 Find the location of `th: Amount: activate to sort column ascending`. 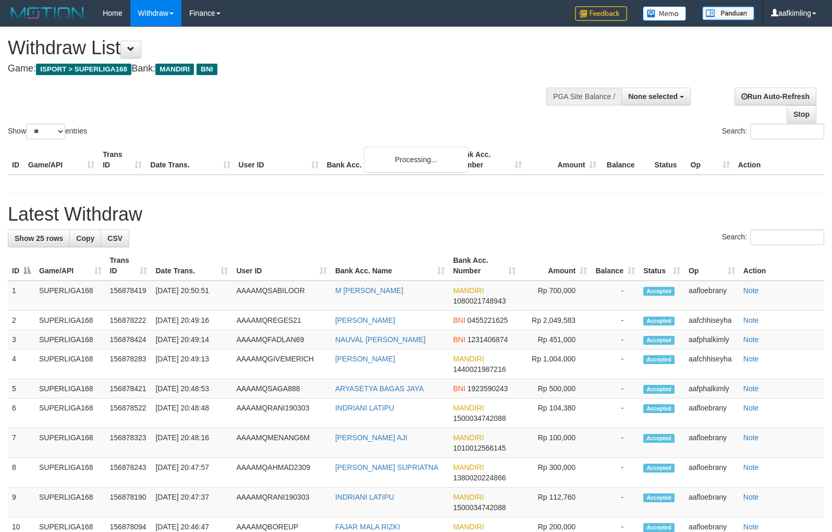

th: Amount: activate to sort column ascending is located at coordinates (555, 265).